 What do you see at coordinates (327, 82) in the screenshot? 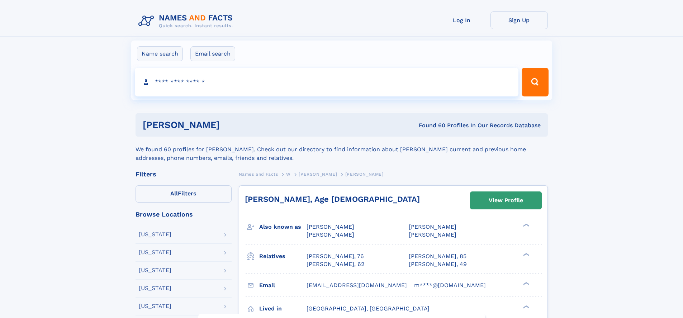
I see `input: search input` at bounding box center [327, 82].